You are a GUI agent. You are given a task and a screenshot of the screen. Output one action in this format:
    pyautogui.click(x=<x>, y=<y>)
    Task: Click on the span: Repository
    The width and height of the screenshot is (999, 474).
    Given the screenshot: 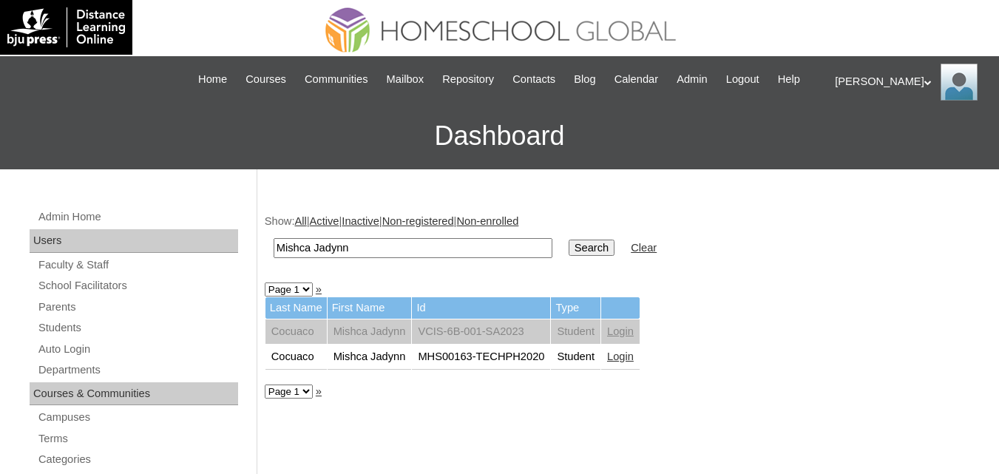 What is the action you would take?
    pyautogui.click(x=468, y=79)
    